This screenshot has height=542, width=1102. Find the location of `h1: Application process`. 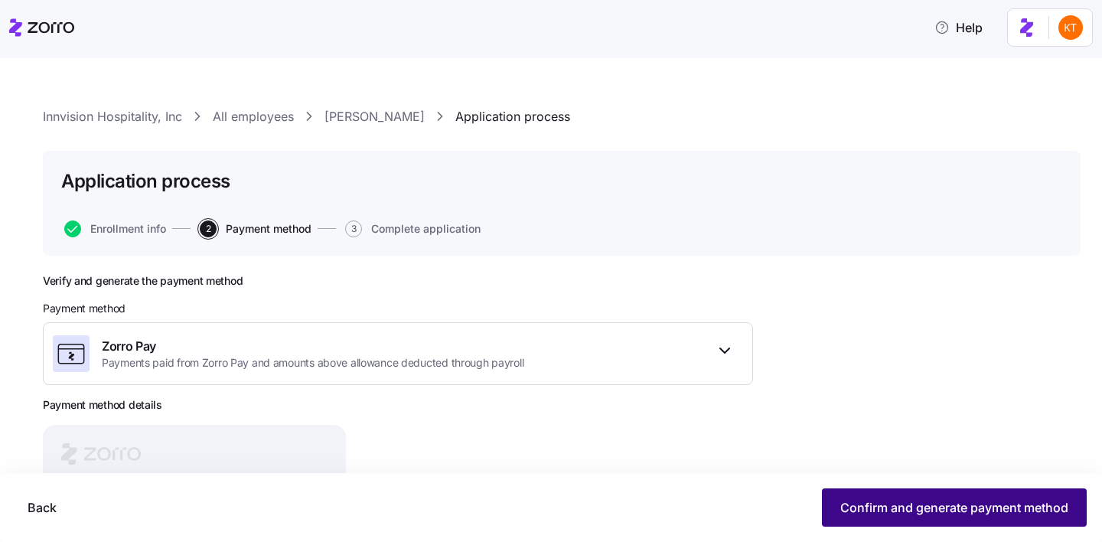

h1: Application process is located at coordinates (145, 181).